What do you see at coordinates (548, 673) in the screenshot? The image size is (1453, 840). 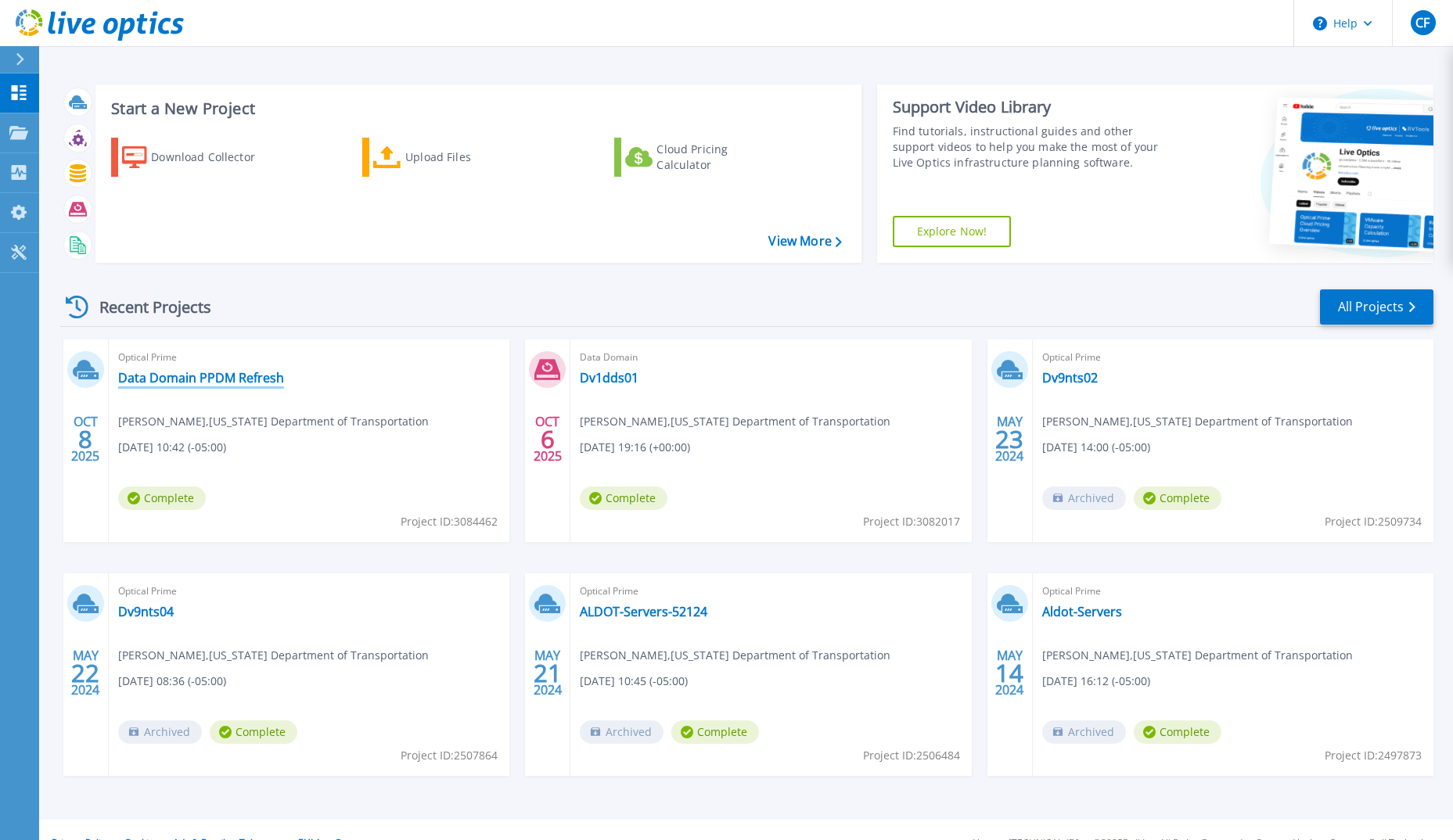 I see `span: 21` at bounding box center [548, 673].